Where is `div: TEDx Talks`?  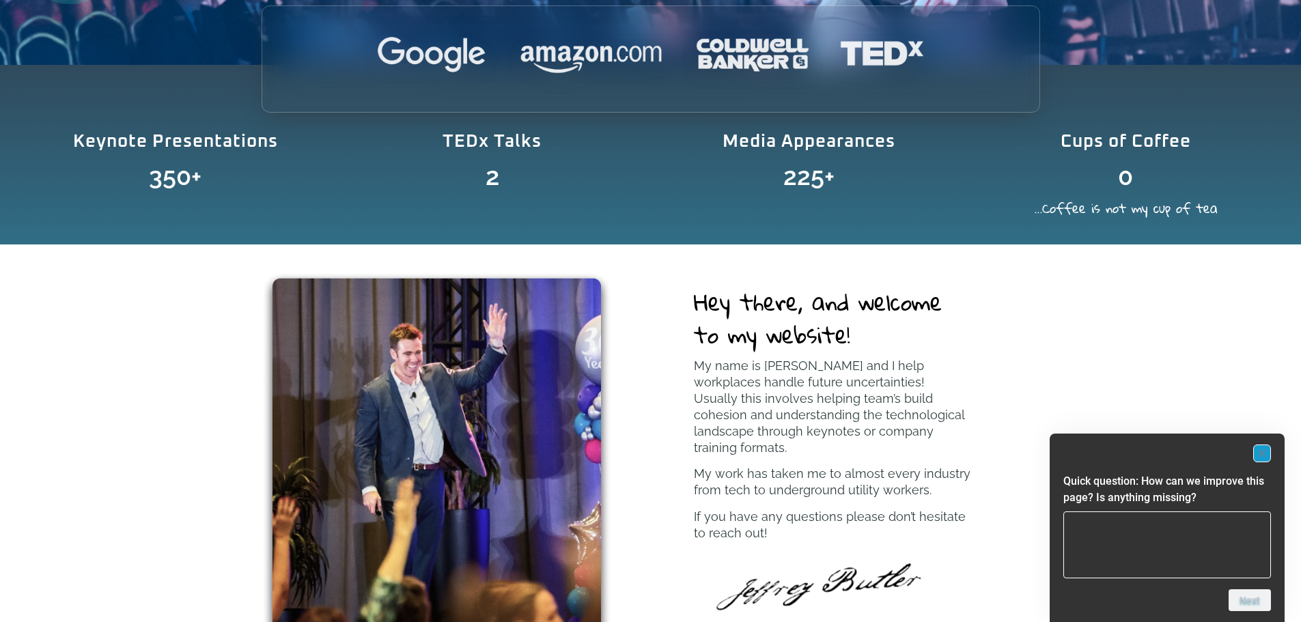 div: TEDx Talks is located at coordinates (492, 141).